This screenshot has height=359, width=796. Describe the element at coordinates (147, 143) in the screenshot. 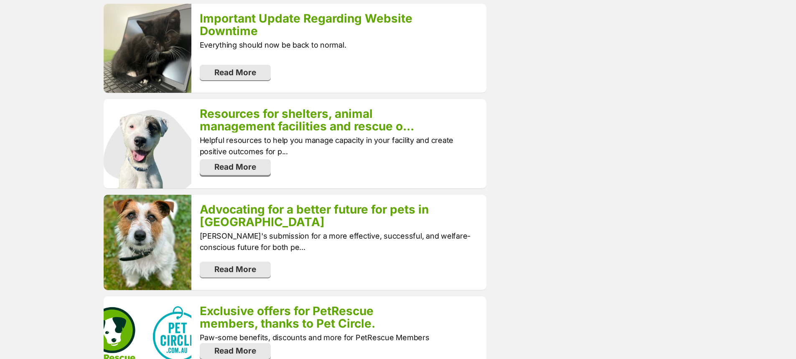

I see `img: pdlxge3wegb0a93r4ese.png` at that location.